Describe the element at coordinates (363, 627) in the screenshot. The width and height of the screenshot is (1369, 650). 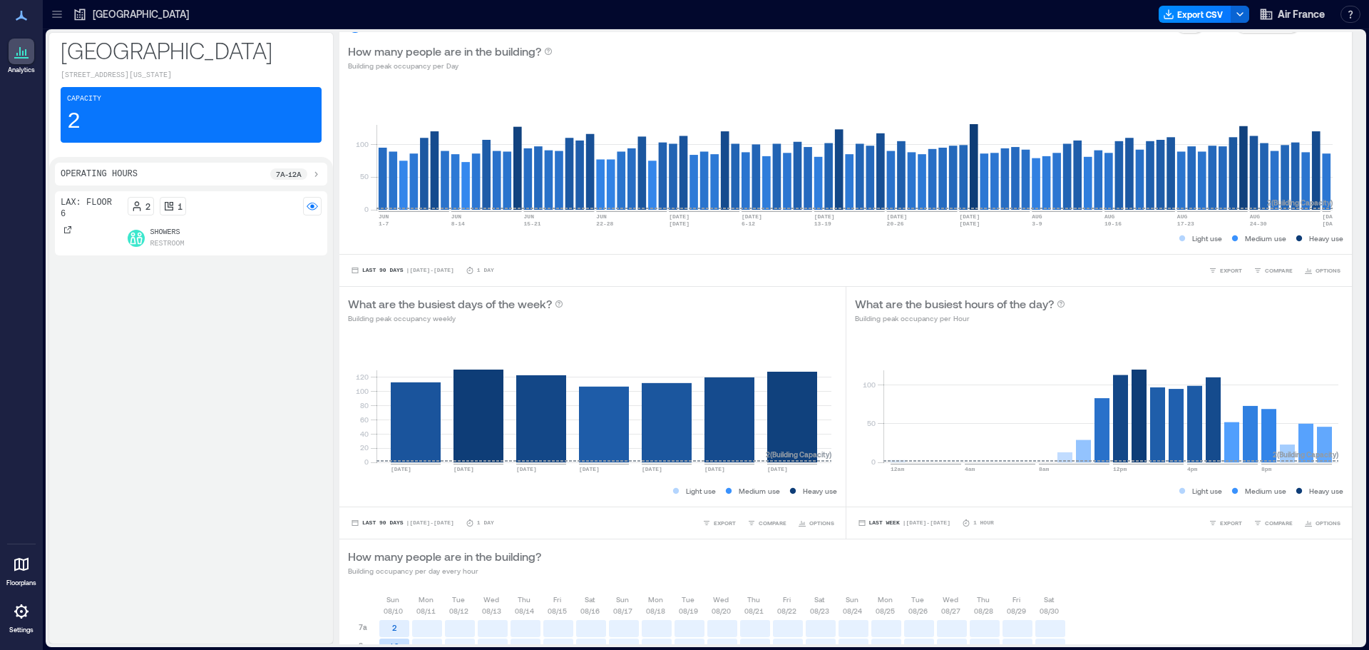
I see `p: 7a` at that location.